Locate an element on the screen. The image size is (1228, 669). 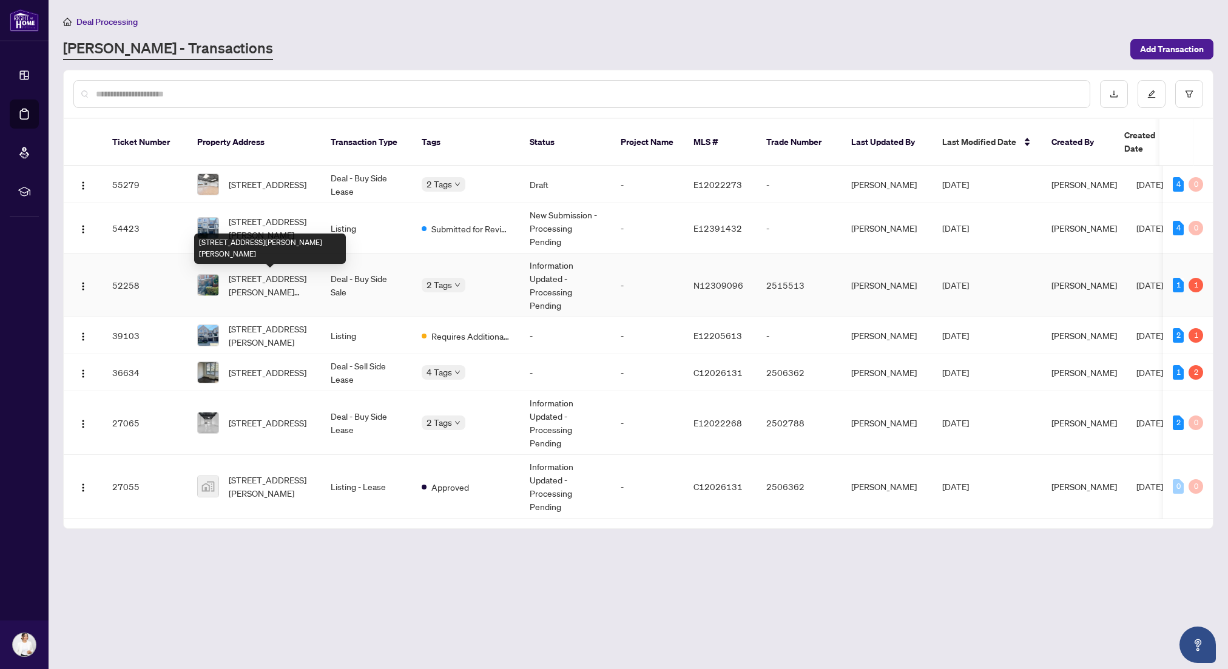
th: Status is located at coordinates (566, 143).